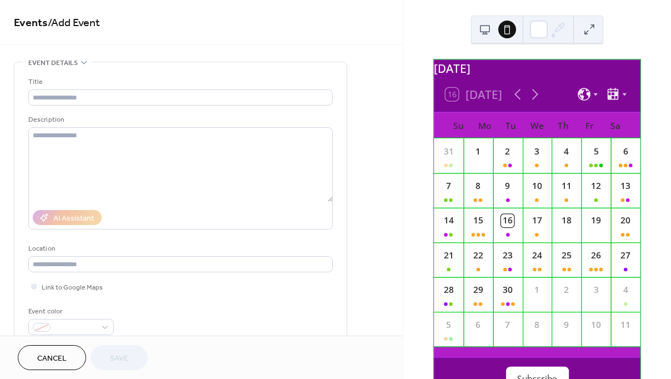 The image size is (671, 379). Describe the element at coordinates (72, 287) in the screenshot. I see `span: Link to Google Maps` at that location.